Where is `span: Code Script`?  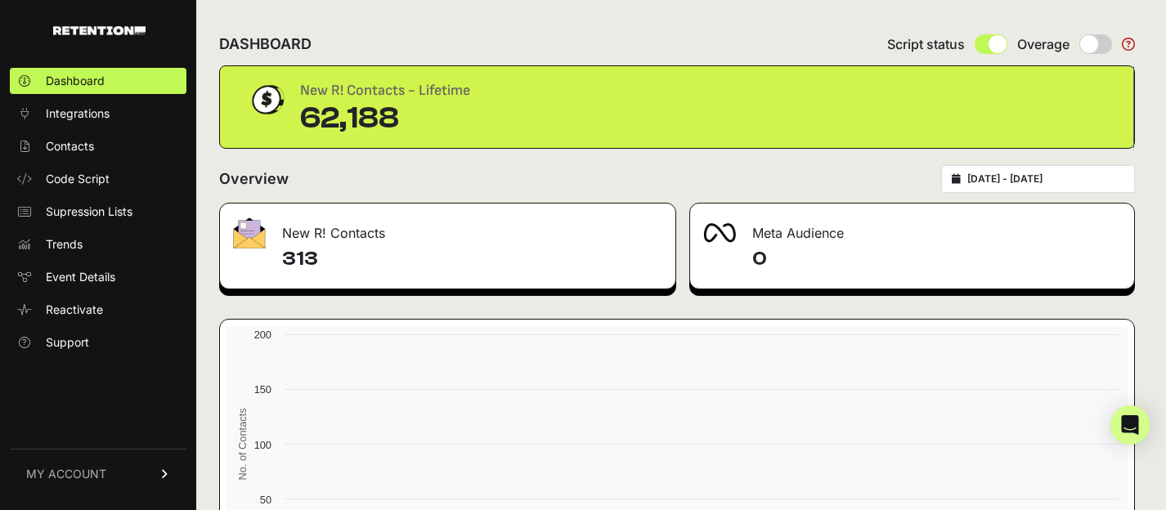
span: Code Script is located at coordinates (78, 179).